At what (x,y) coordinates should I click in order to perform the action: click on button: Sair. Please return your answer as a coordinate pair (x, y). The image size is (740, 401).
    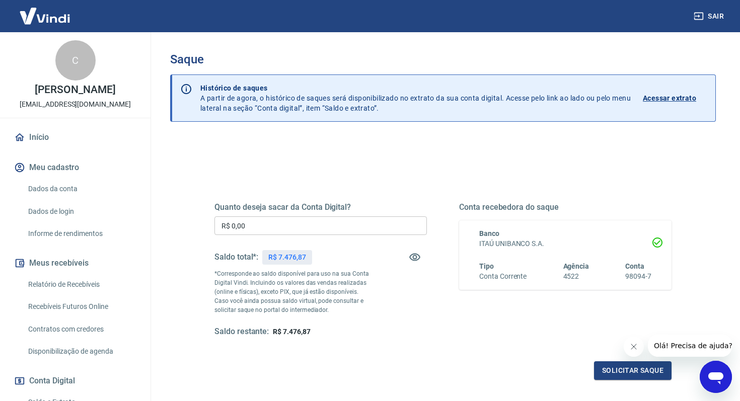
    Looking at the image, I should click on (709, 16).